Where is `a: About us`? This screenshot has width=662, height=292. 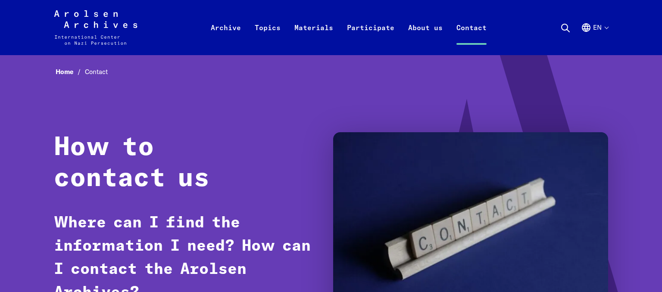
a: About us is located at coordinates (425, 38).